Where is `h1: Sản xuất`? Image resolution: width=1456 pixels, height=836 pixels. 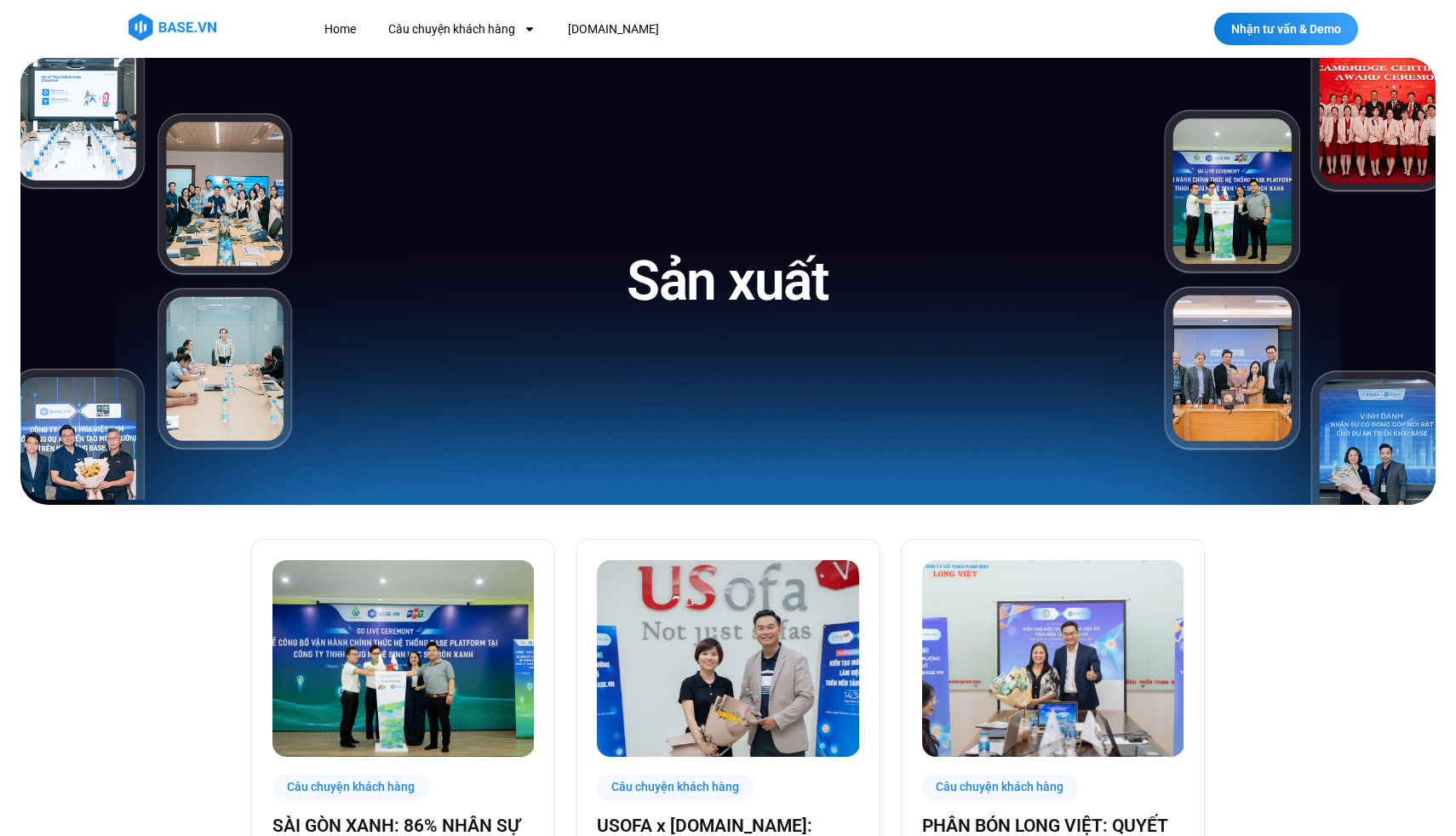 h1: Sản xuất is located at coordinates (727, 281).